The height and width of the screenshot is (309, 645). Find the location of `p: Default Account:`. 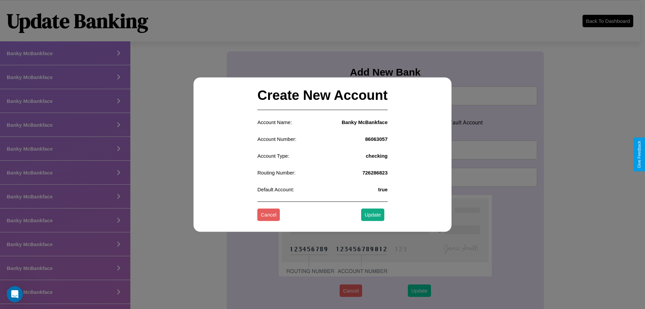

p: Default Account: is located at coordinates (276, 189).